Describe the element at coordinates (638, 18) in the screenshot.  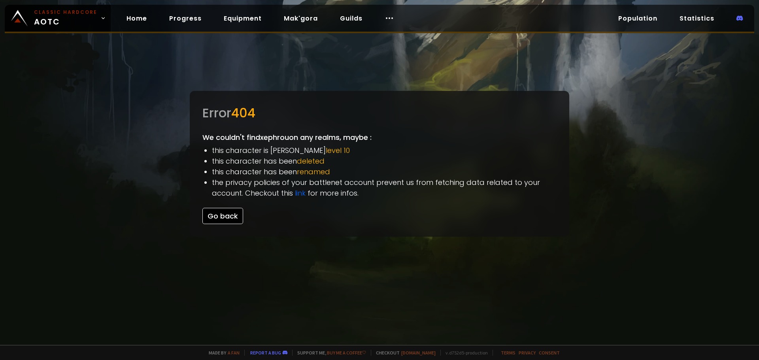
I see `a: Population` at that location.